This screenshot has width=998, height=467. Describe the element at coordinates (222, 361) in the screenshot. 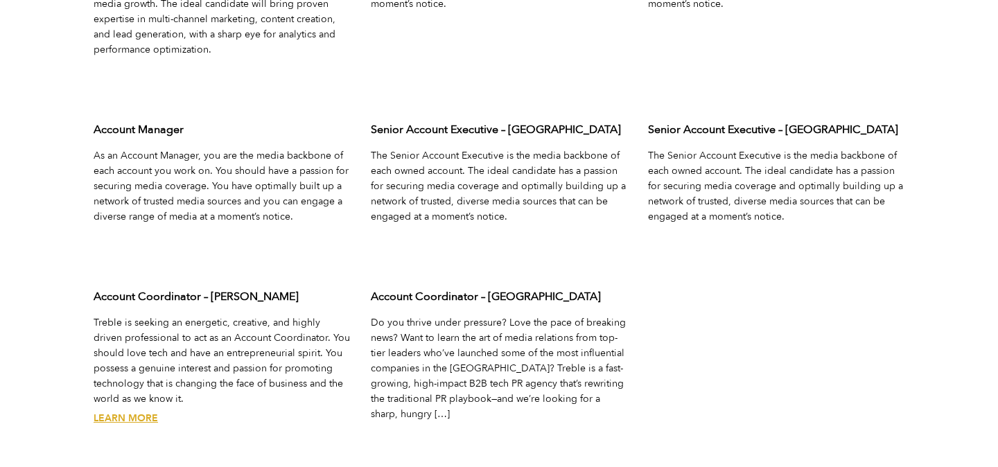

I see `p: Treble is seeking an energetic, creative, and highly driven professional to act as an Account Coo...` at that location.